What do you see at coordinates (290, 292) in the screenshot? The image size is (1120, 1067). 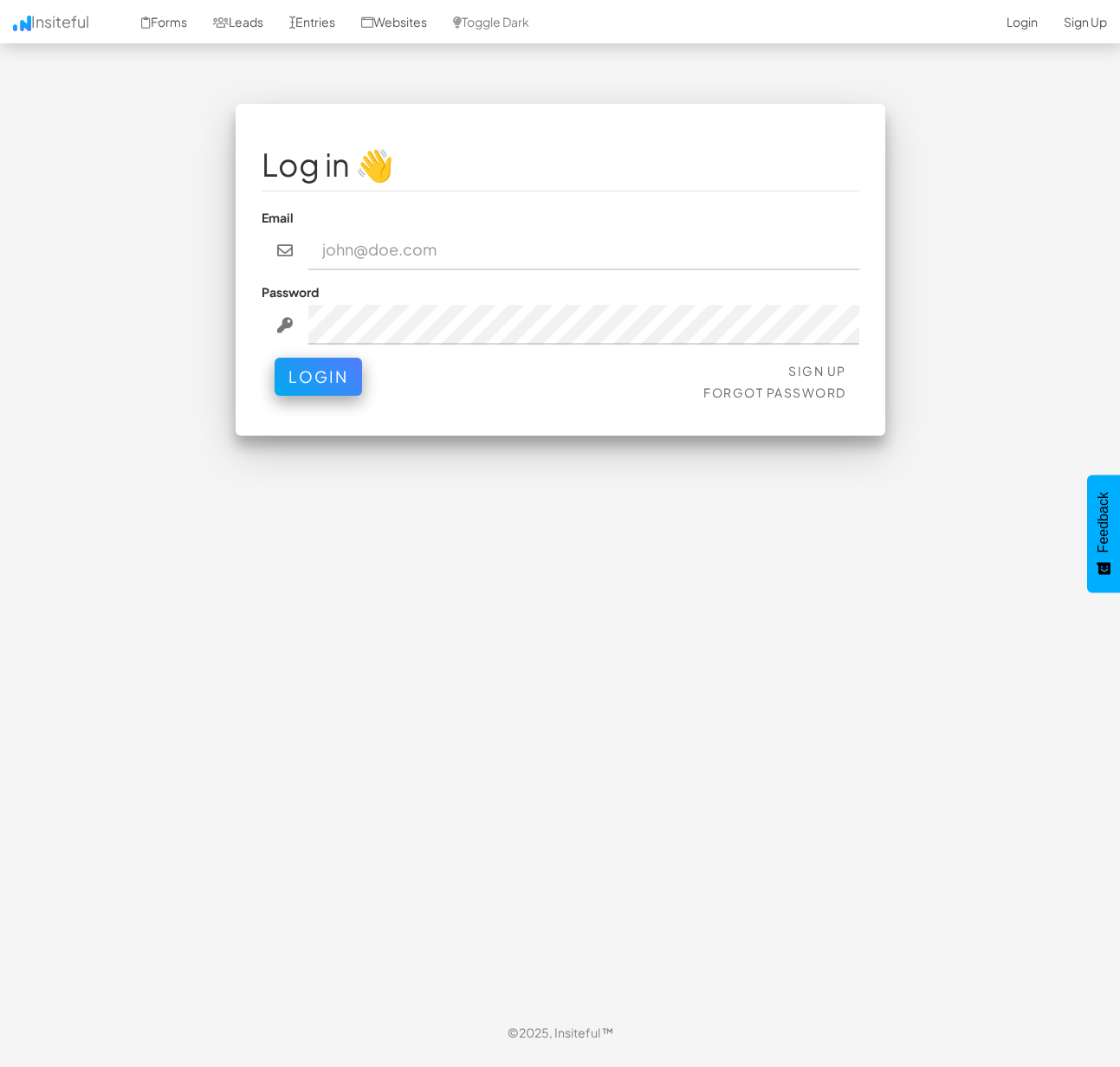 I see `label: Password` at bounding box center [290, 292].